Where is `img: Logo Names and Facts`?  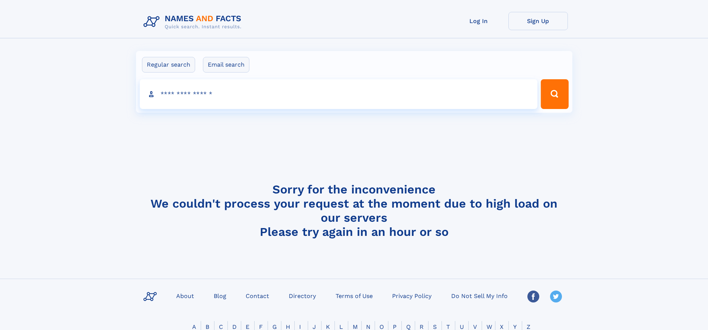 img: Logo Names and Facts is located at coordinates (194, 22).